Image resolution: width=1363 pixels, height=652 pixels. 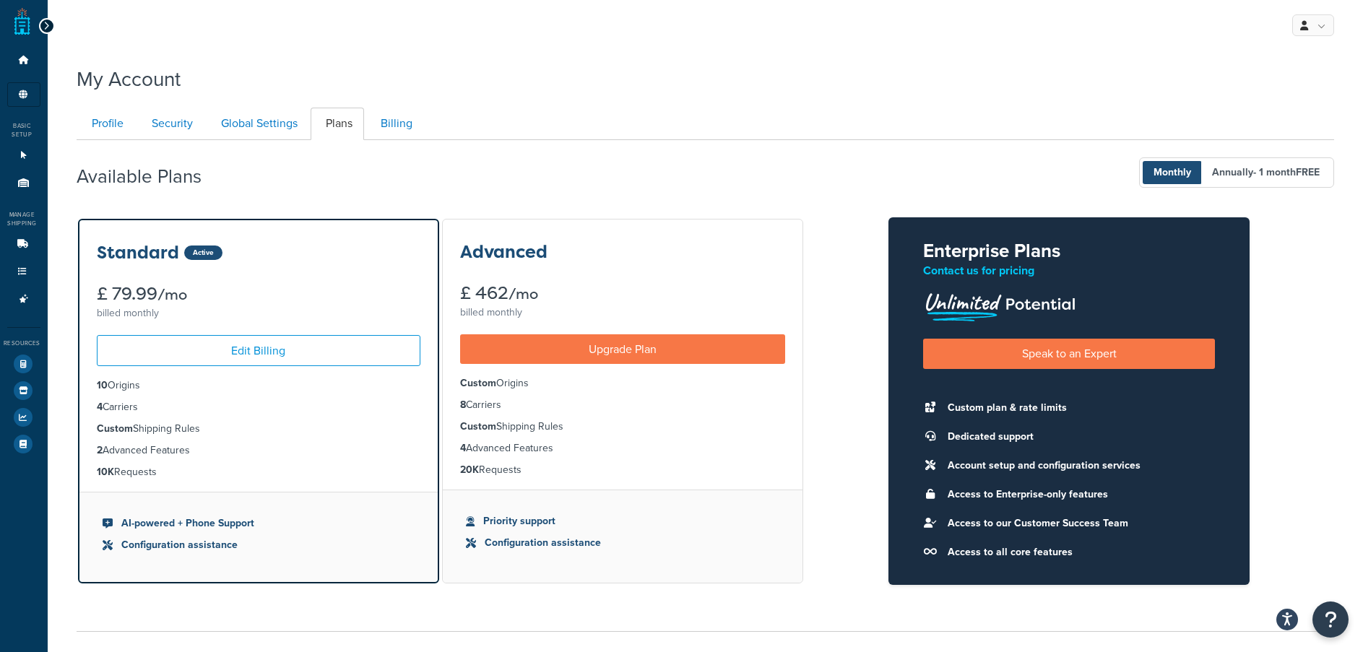 I want to click on div: £ 462, so click(x=623, y=293).